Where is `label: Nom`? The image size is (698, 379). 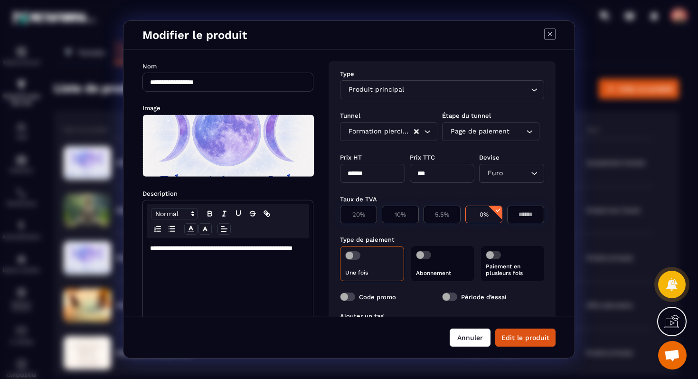
label: Nom is located at coordinates (150, 66).